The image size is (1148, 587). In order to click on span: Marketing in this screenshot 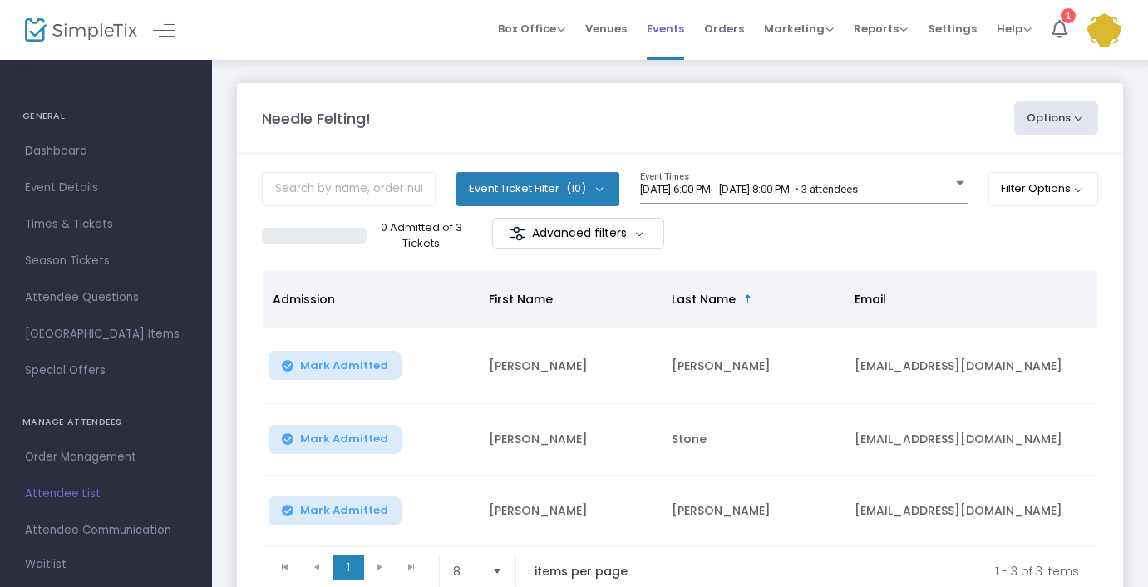, I will do `click(799, 28)`.